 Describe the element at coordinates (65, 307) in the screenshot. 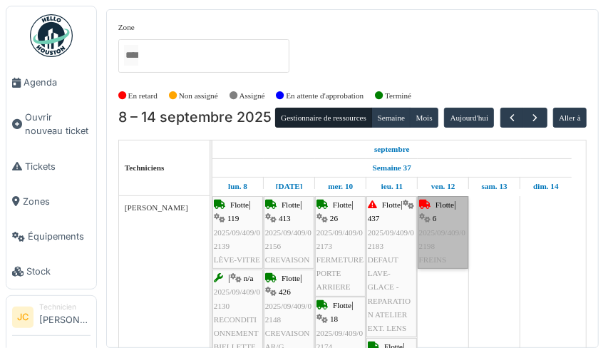

I see `div: Technicien` at that location.